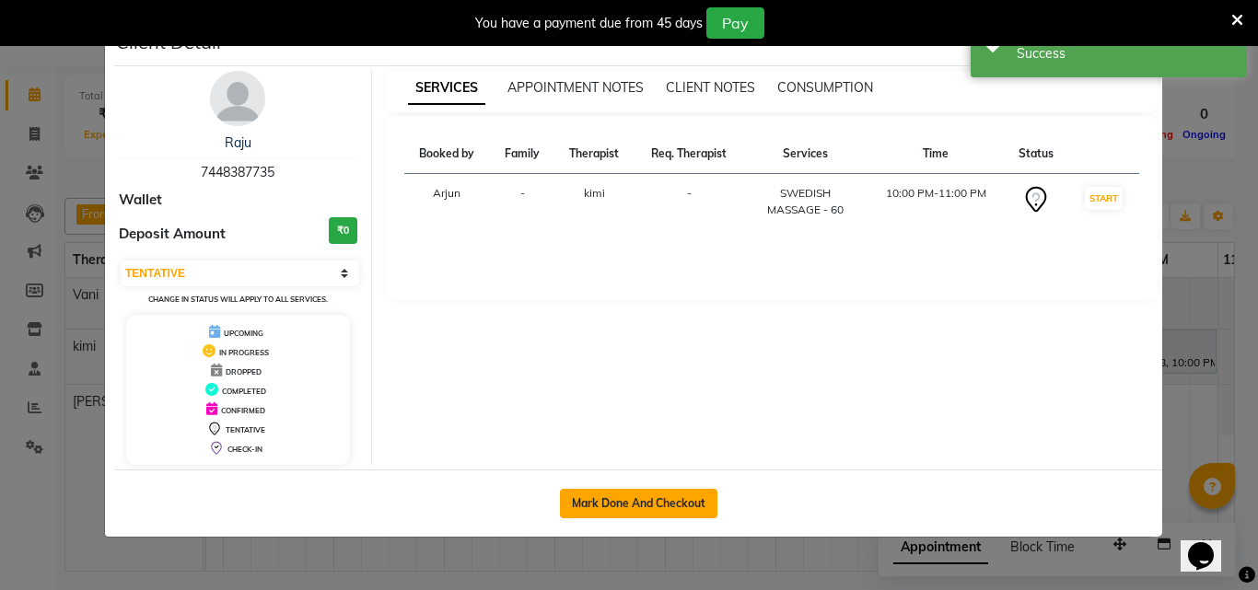  Describe the element at coordinates (238, 143) in the screenshot. I see `a: Raju` at that location.